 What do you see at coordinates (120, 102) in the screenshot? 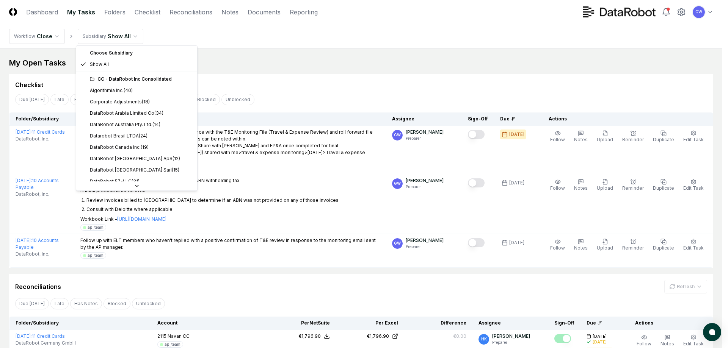
I see `div: Corporate Adjustments` at bounding box center [120, 102].